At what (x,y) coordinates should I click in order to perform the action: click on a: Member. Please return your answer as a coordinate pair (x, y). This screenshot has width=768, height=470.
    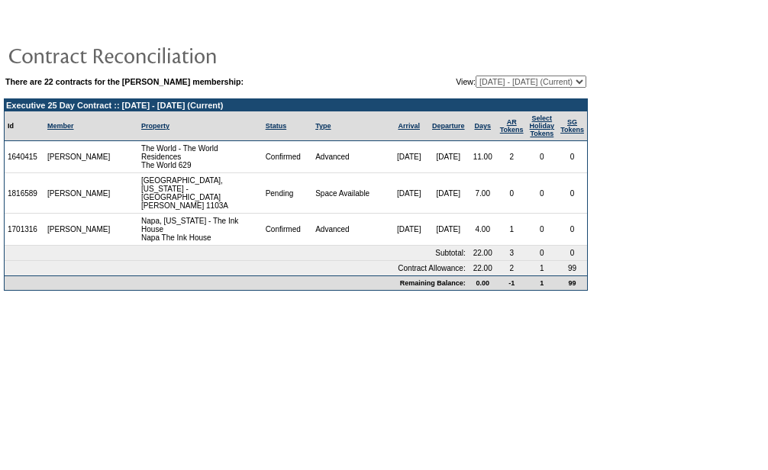
    Looking at the image, I should click on (60, 126).